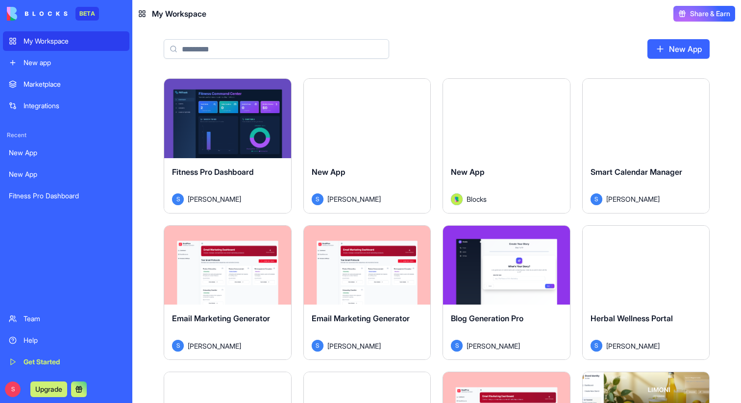 This screenshot has width=741, height=403. I want to click on a: New app, so click(66, 63).